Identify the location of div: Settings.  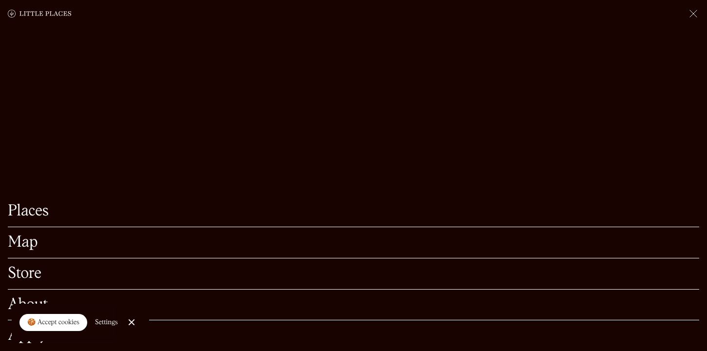
(106, 322).